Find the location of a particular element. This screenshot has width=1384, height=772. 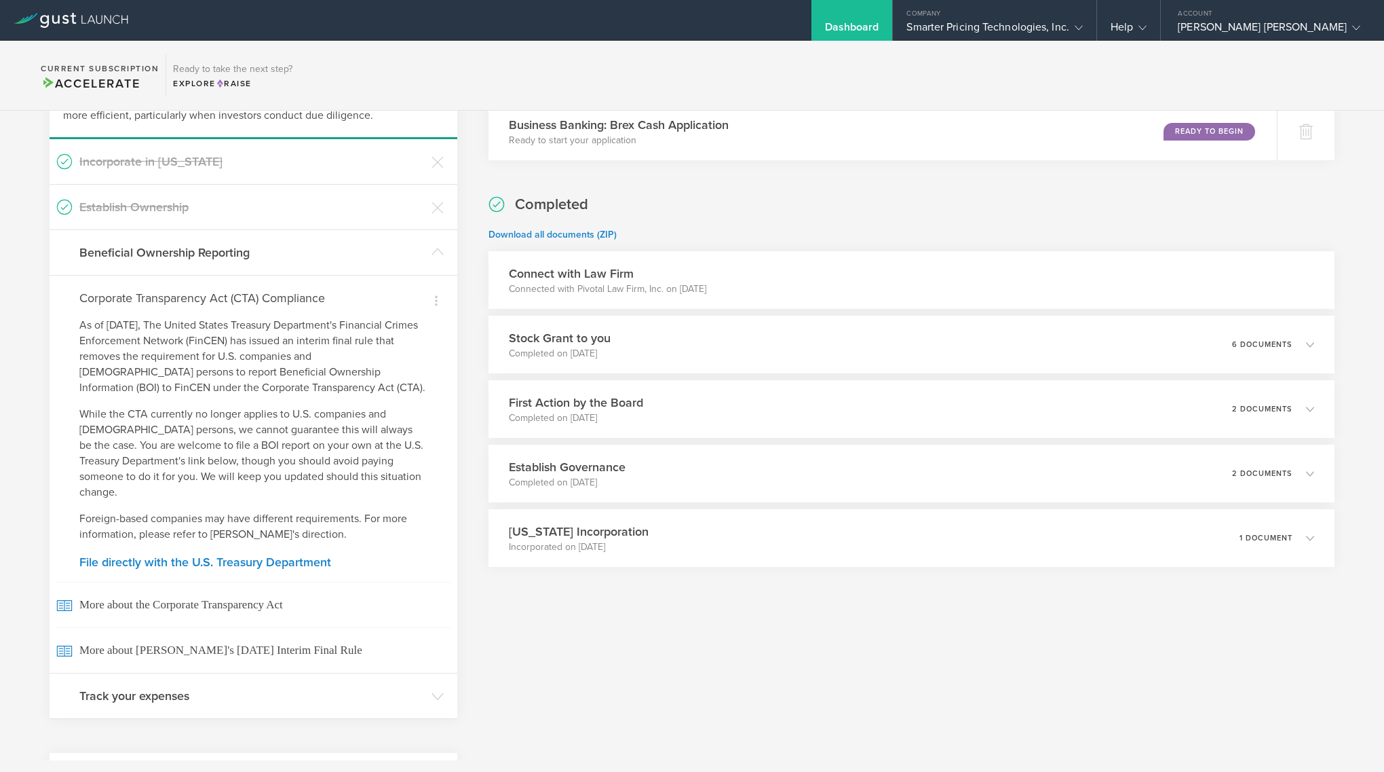

a: File directly with the U.S. Treasury Department is located at coordinates (253, 562).